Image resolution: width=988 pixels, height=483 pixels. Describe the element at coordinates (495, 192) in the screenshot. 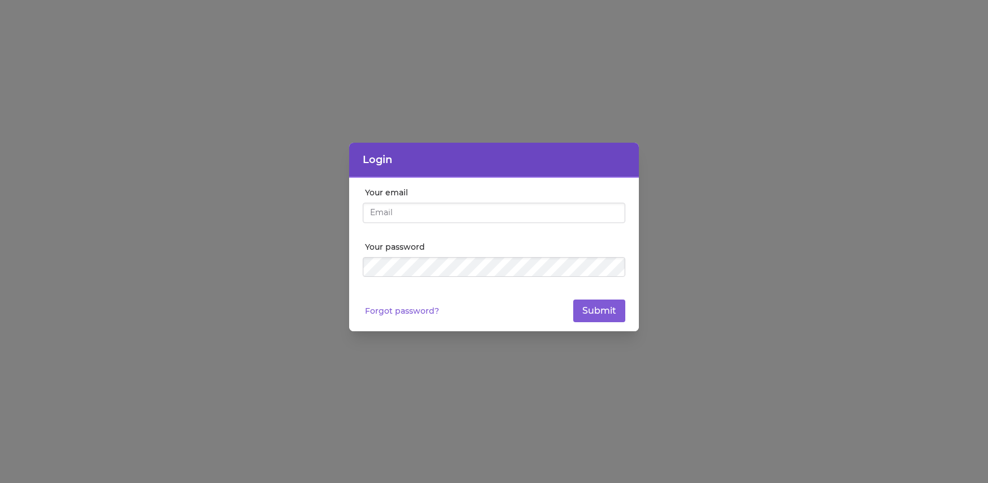

I see `label: Your email` at that location.